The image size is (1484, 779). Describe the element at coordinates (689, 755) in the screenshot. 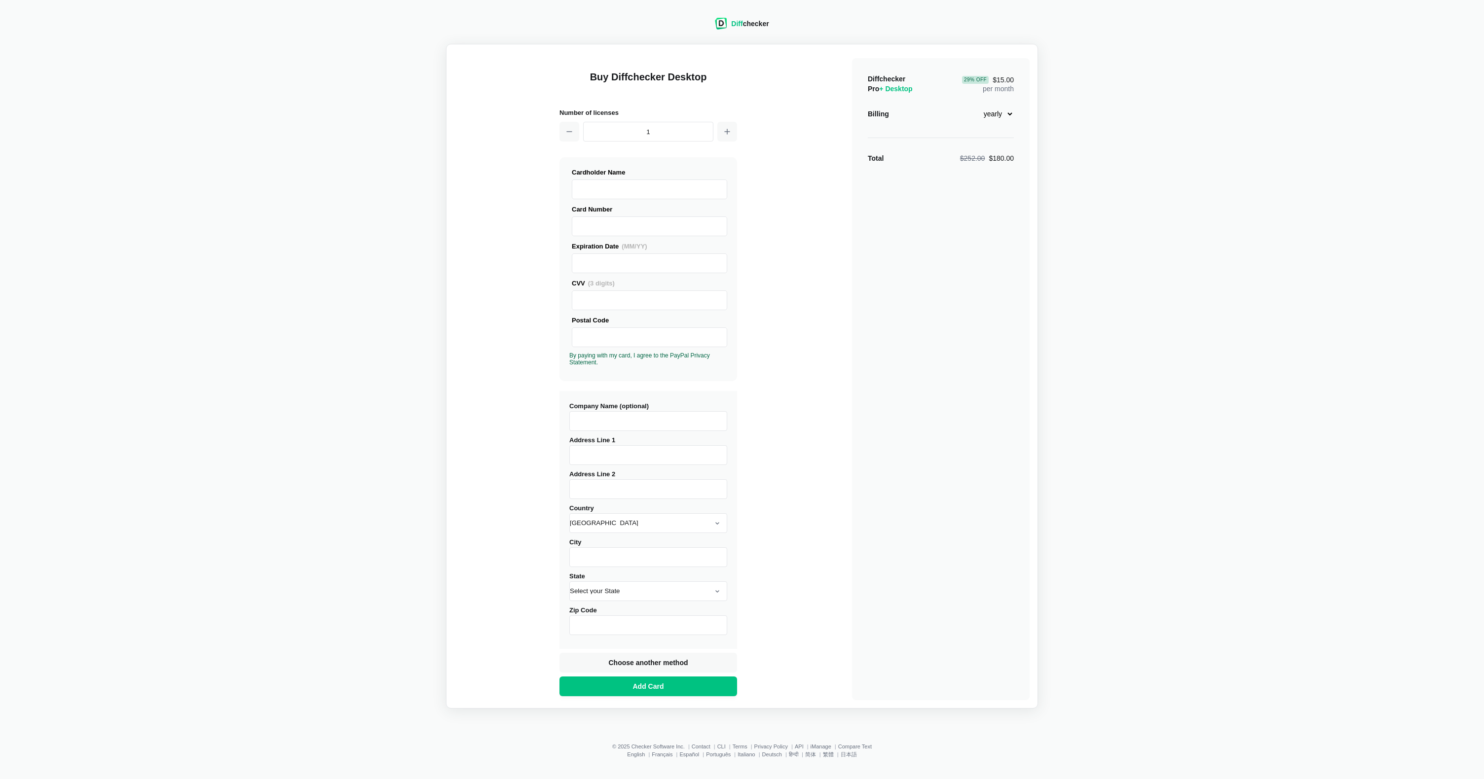

I see `a: Español` at that location.